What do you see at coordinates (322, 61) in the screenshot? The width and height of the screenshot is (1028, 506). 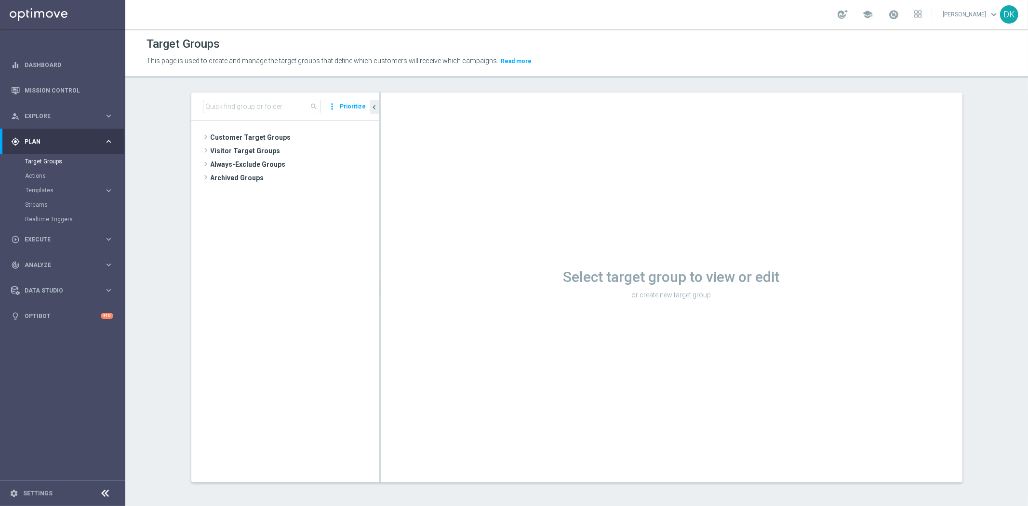 I see `span: This page is used to create and manage the target groups that define which customers will receive...` at bounding box center [322, 61].